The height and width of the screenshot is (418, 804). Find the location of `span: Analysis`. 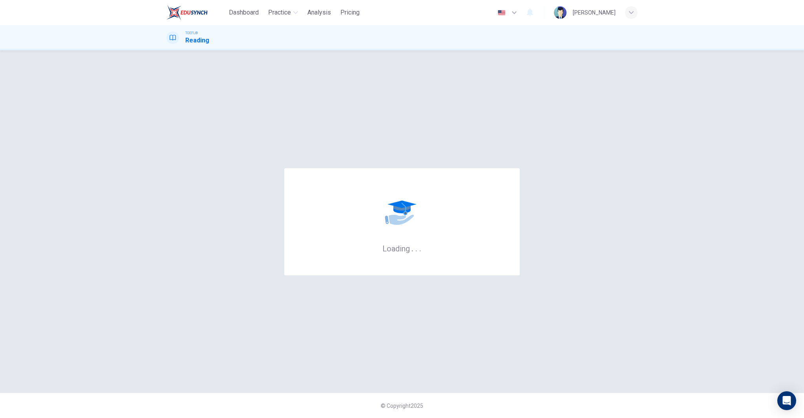

span: Analysis is located at coordinates (319, 13).